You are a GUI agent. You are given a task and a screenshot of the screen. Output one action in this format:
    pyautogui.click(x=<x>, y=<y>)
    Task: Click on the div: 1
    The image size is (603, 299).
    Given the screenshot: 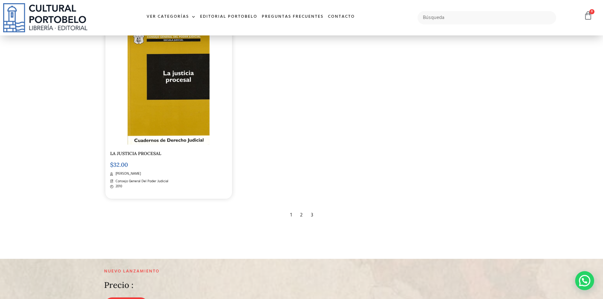 What is the action you would take?
    pyautogui.click(x=291, y=215)
    